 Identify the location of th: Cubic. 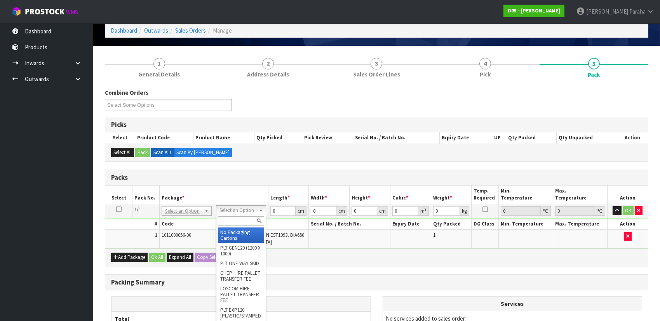
(410, 195).